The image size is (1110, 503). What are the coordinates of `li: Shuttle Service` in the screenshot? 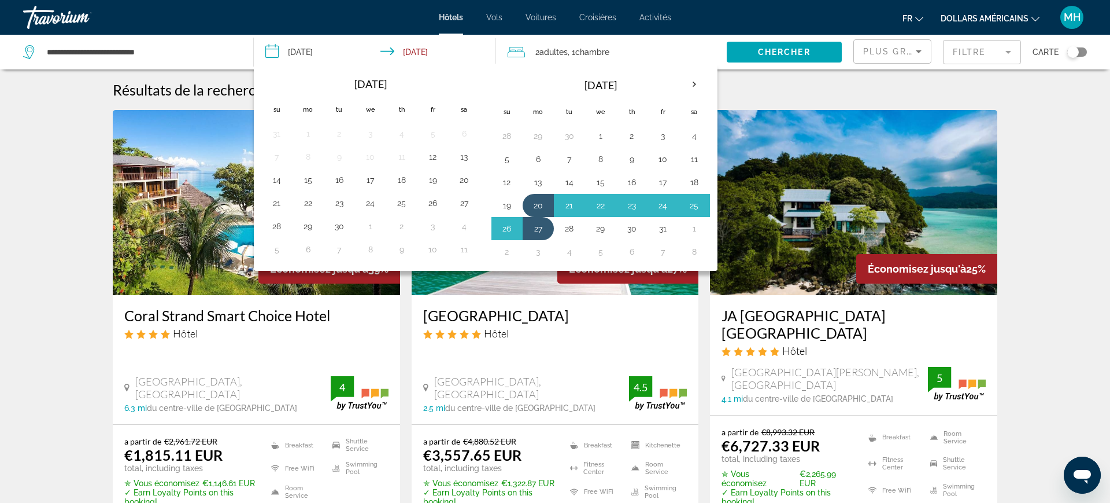 It's located at (955, 464).